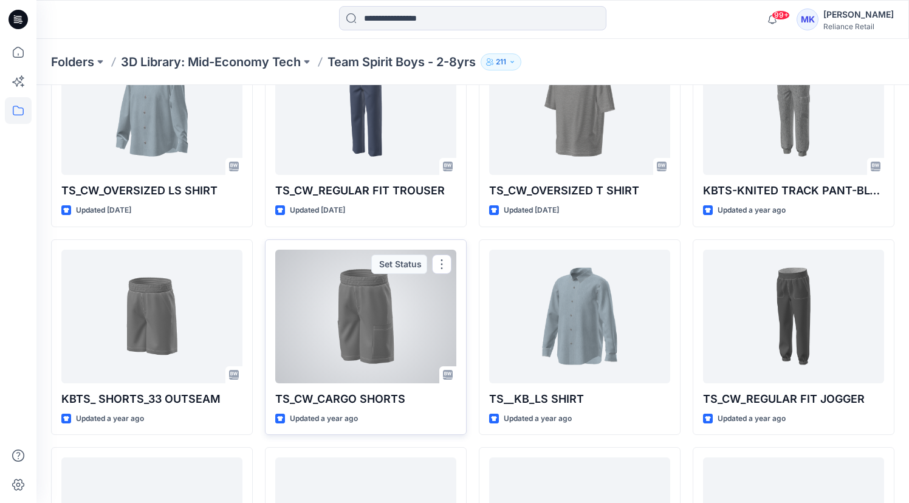  Describe the element at coordinates (580, 108) in the screenshot. I see `a: TS_CW_OVERSIZED T SHIRT` at that location.